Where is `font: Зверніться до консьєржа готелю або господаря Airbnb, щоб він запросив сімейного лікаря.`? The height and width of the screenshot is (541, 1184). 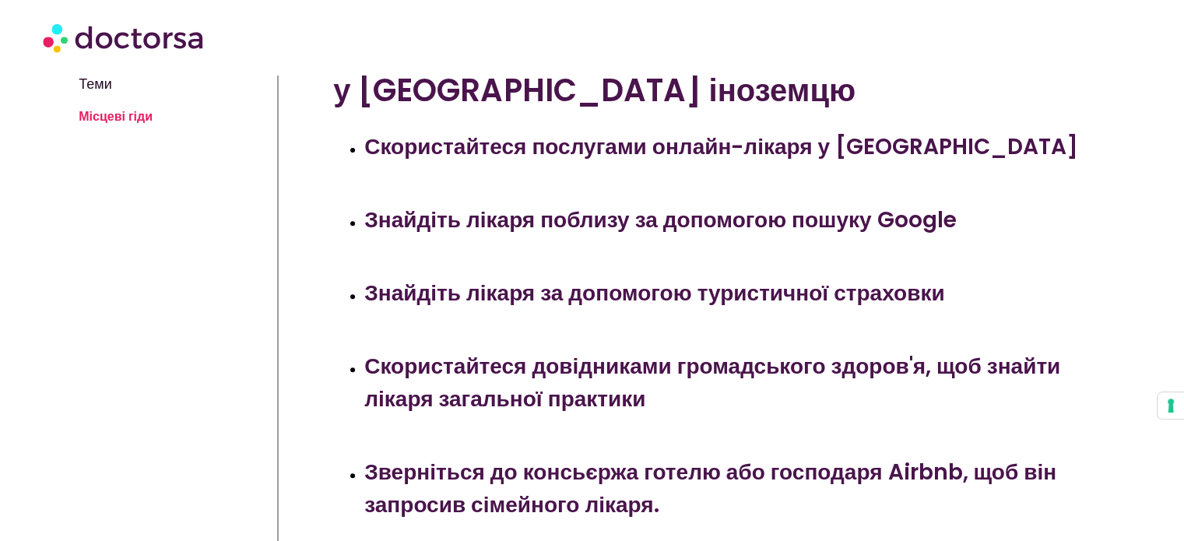 font: Зверніться до консьєржа готелю або господаря Airbnb, щоб він запросив сімейного лікаря. is located at coordinates (710, 488).